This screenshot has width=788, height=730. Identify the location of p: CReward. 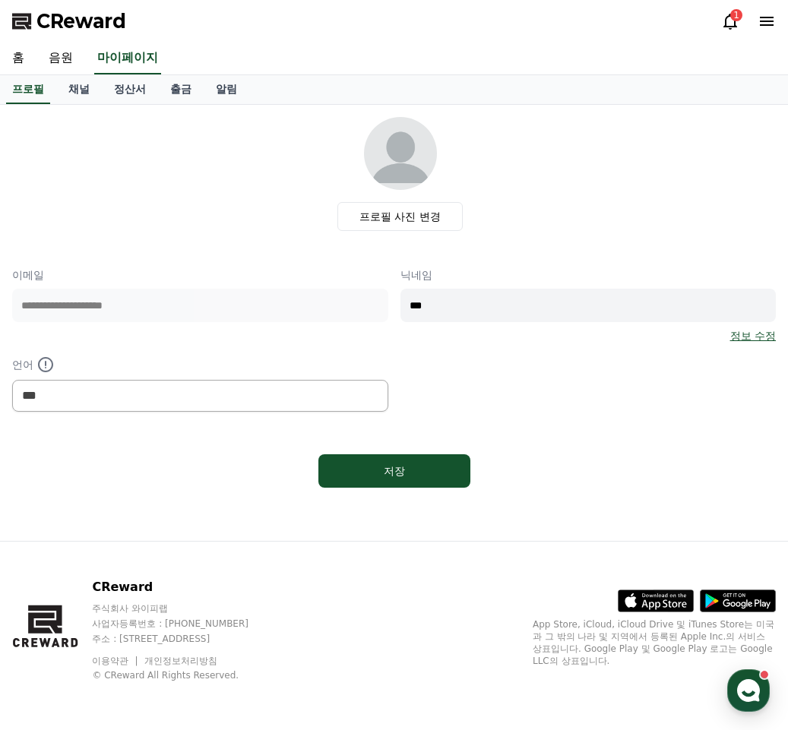
(185, 587).